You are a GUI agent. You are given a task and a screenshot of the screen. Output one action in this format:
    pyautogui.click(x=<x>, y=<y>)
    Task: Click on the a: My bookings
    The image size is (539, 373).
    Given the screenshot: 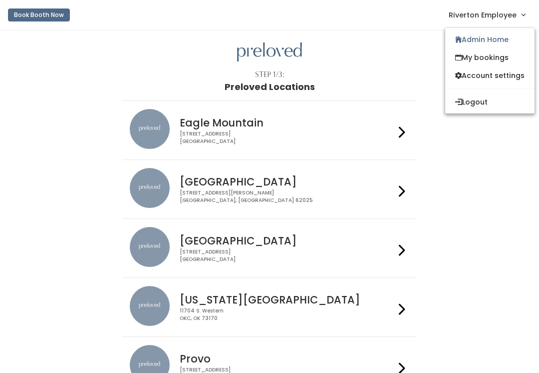 What is the action you would take?
    pyautogui.click(x=490, y=57)
    